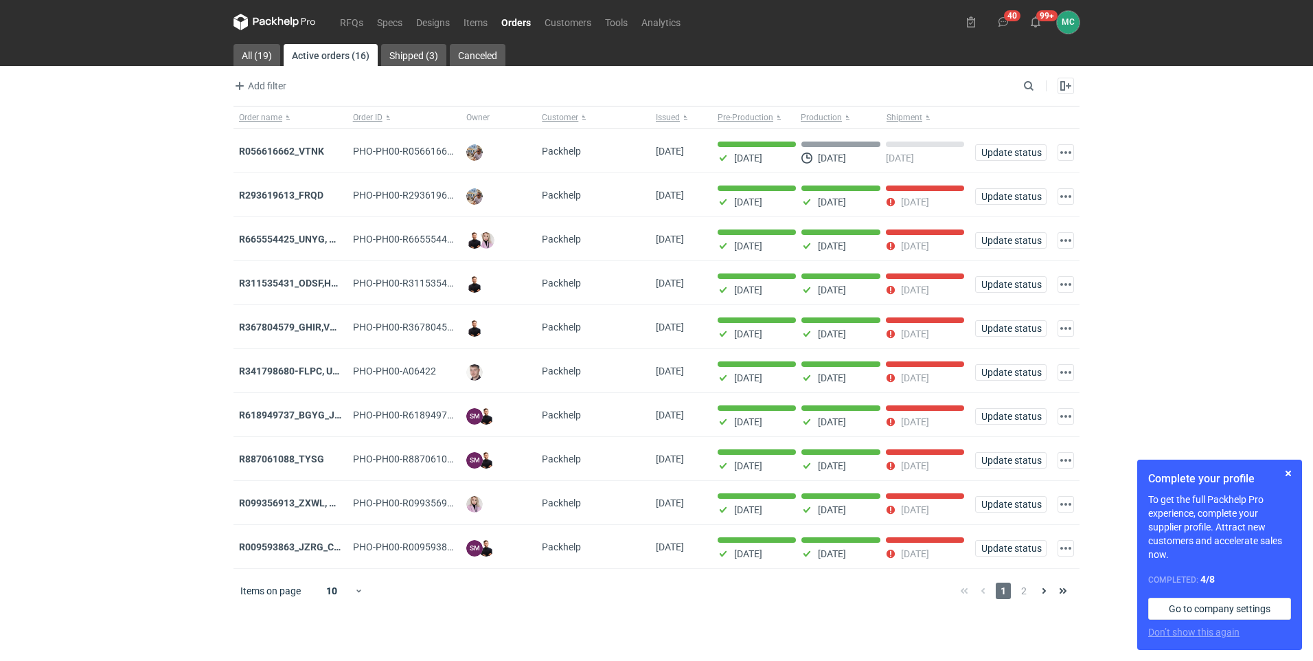 Image resolution: width=1313 pixels, height=661 pixels. What do you see at coordinates (669, 459) in the screenshot?
I see `span: 27/11/2024` at bounding box center [669, 459].